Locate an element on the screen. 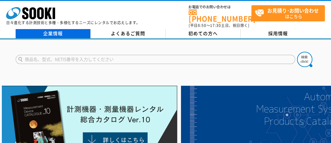  a: 採用情報 is located at coordinates (278, 34).